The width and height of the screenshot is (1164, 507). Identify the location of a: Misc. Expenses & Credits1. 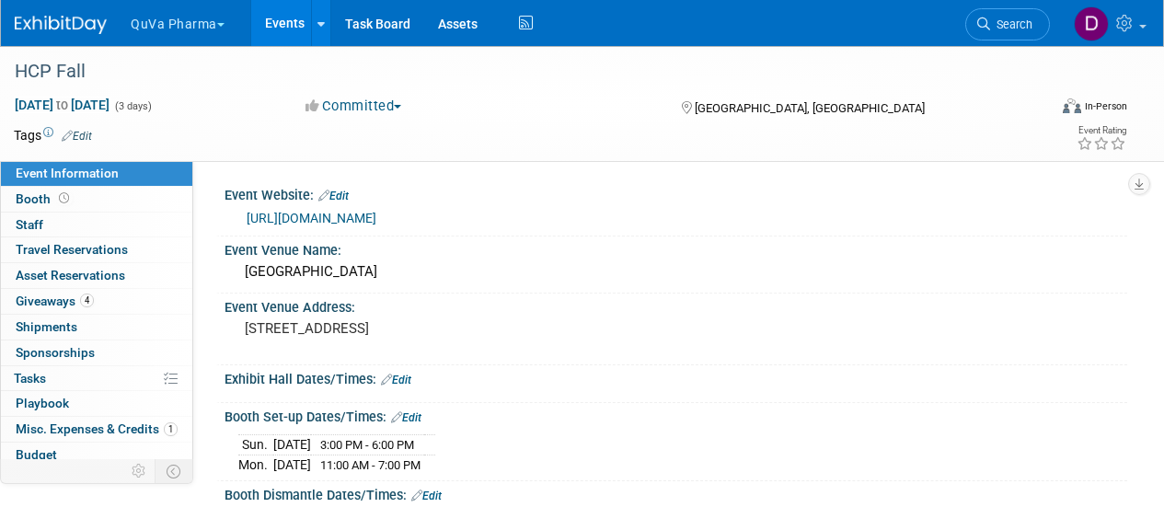
(97, 429).